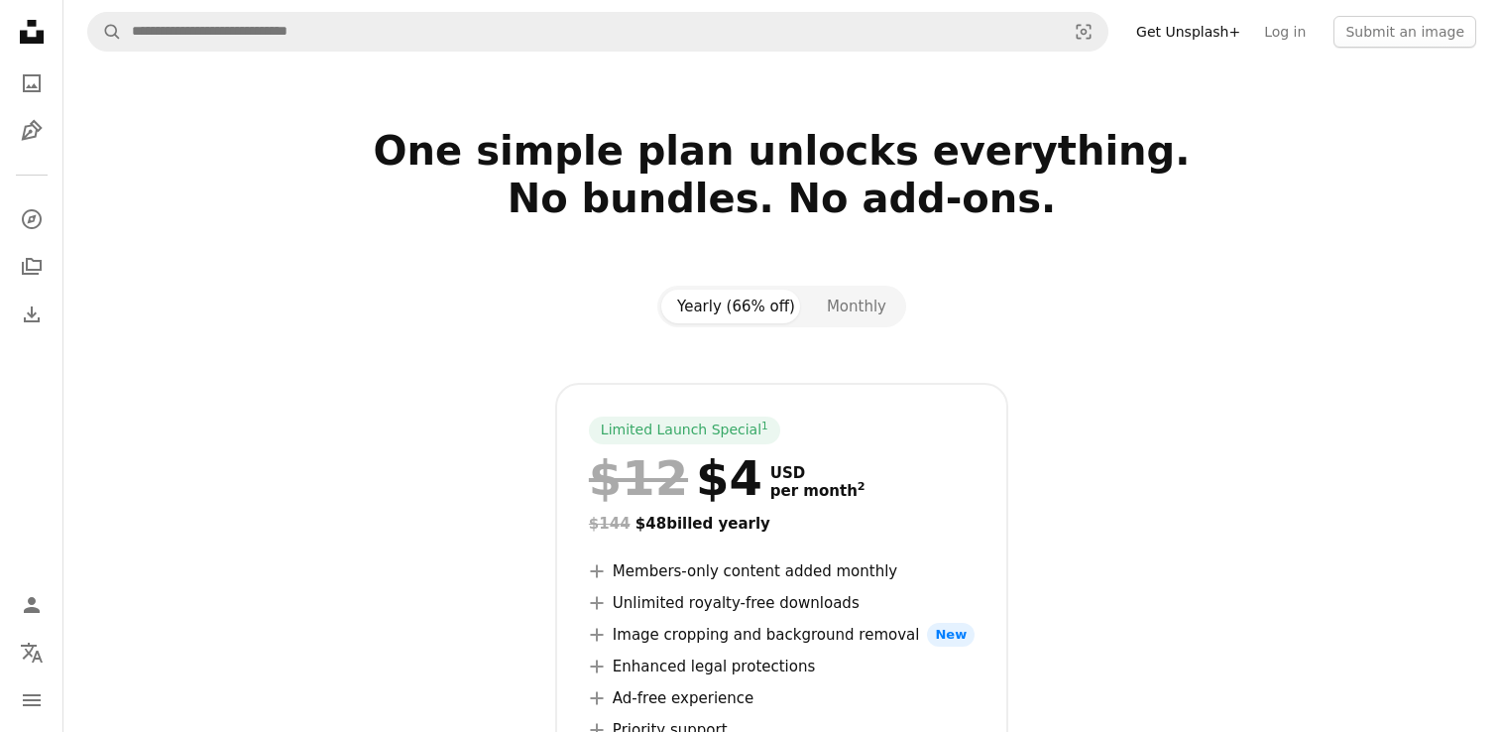 The image size is (1500, 732). I want to click on a: 1, so click(764, 430).